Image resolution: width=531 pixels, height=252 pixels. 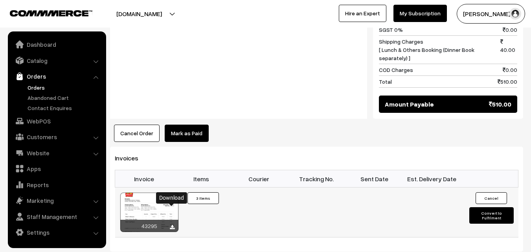 I want to click on span: Amount Payable, so click(x=409, y=104).